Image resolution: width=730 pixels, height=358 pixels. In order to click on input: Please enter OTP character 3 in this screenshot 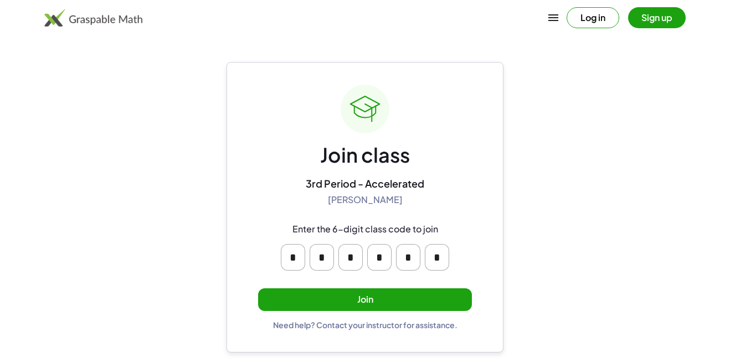, I will do `click(351, 258)`.